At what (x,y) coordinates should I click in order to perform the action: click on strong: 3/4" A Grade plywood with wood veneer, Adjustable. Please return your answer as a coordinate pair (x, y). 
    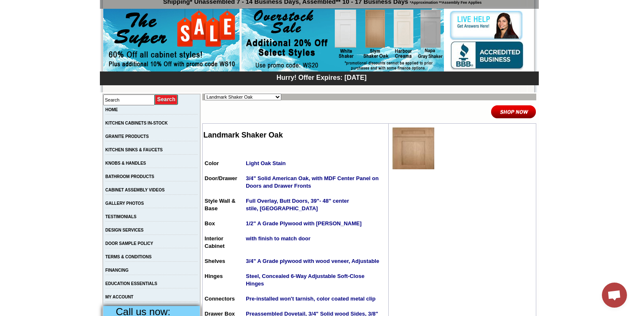
    Looking at the image, I should click on (312, 261).